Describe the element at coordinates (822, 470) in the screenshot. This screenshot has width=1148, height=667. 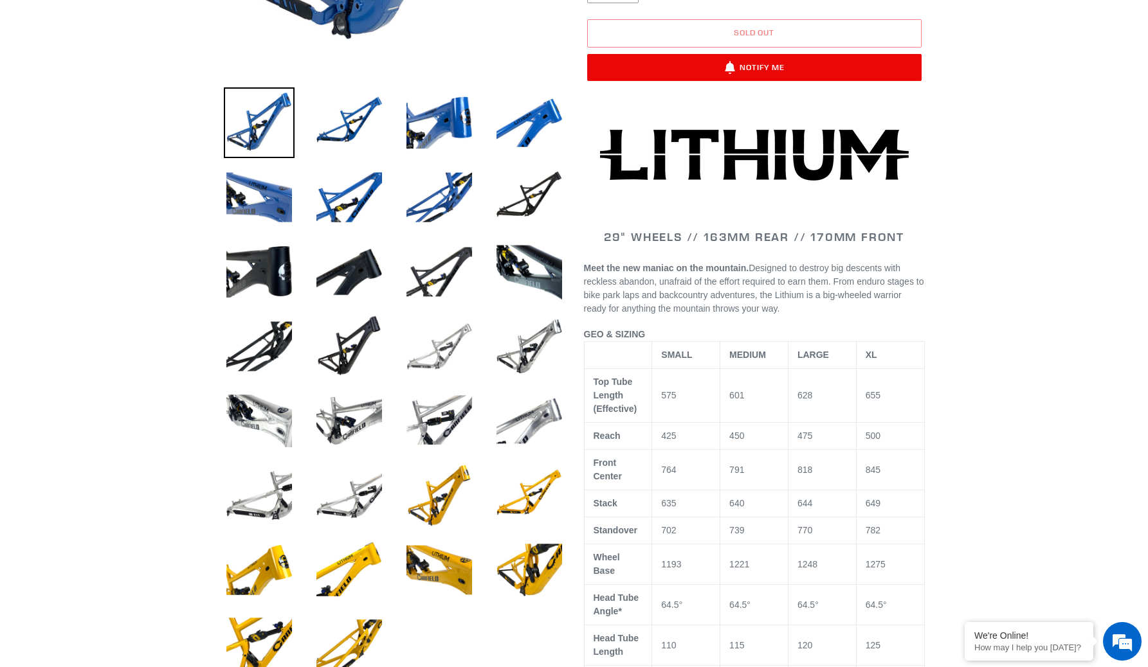
I see `td: 818` at that location.